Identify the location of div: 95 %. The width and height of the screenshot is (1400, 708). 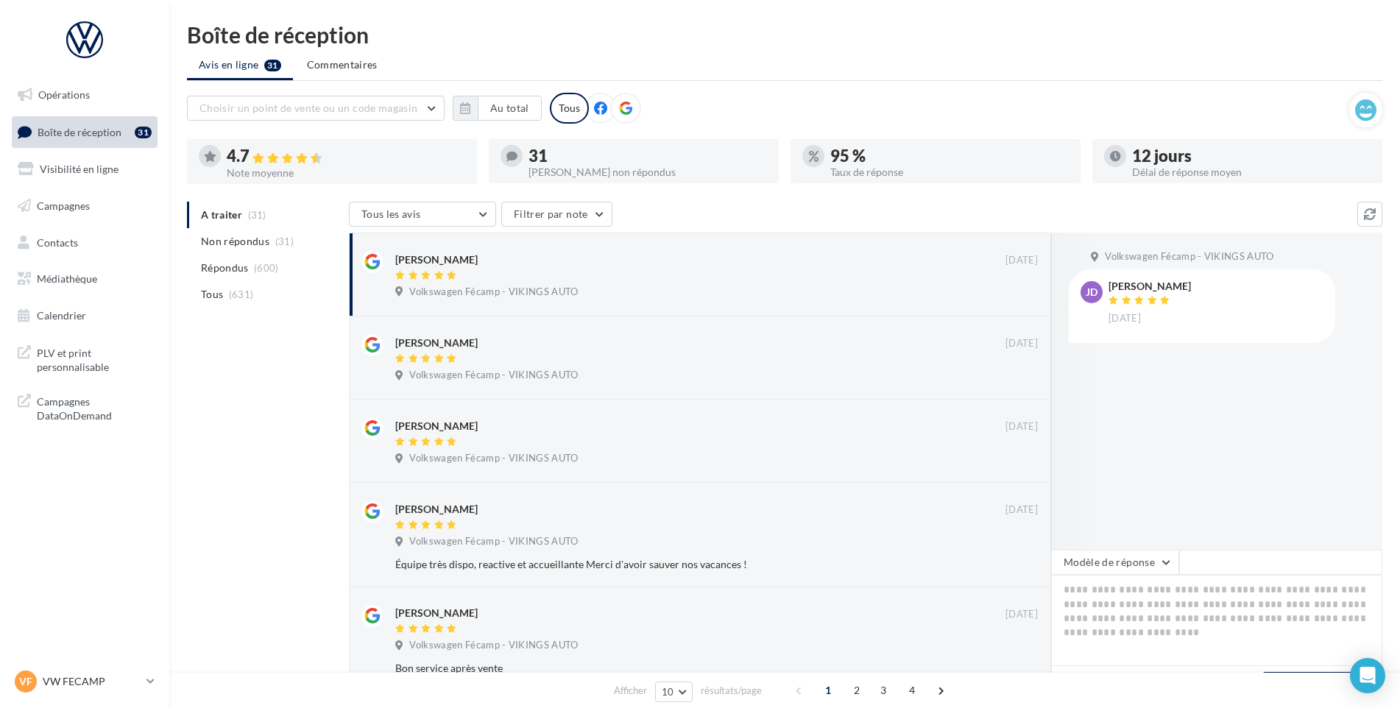
(949, 156).